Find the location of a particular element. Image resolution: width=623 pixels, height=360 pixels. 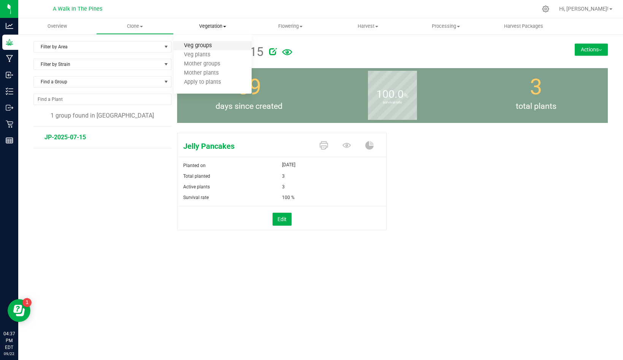

group-info-box: Total number of plants is located at coordinates (536, 95).